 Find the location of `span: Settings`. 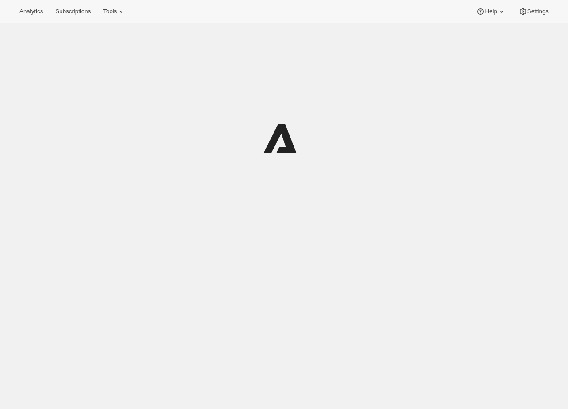

span: Settings is located at coordinates (538, 11).